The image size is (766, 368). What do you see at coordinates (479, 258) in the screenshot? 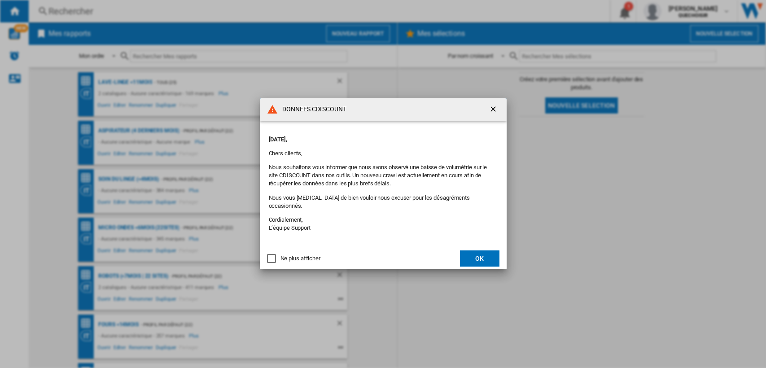
I see `button: OK` at bounding box center [479, 258].